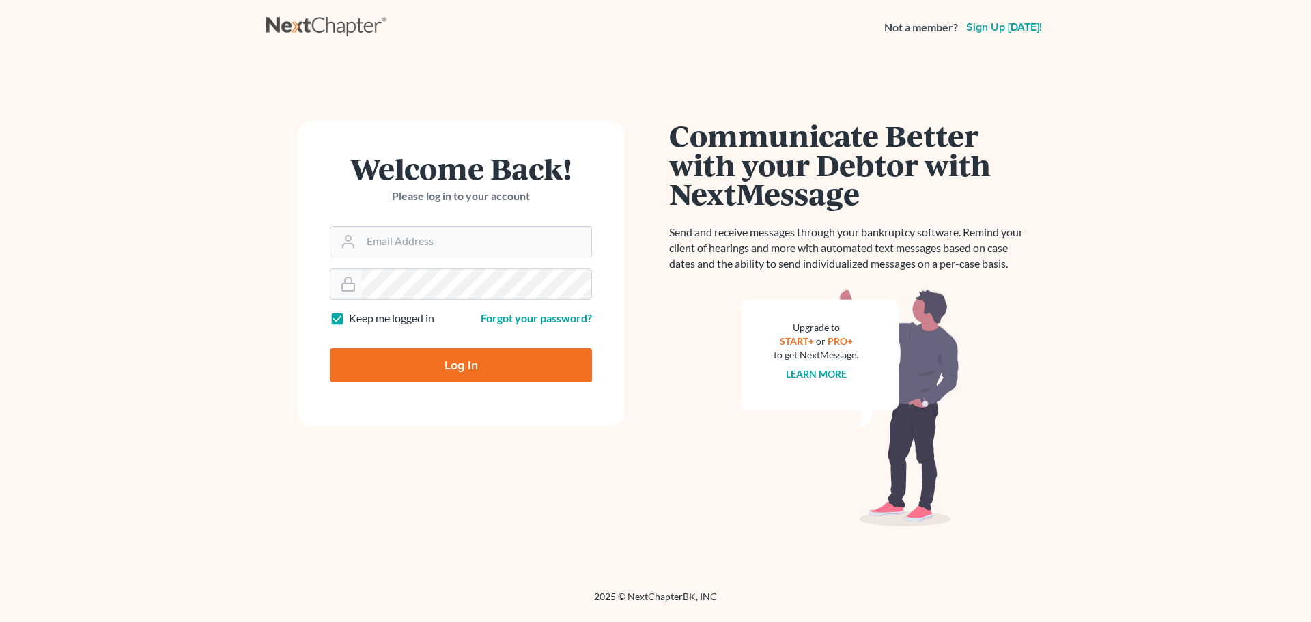  What do you see at coordinates (921, 27) in the screenshot?
I see `strong: Not a member?` at bounding box center [921, 27].